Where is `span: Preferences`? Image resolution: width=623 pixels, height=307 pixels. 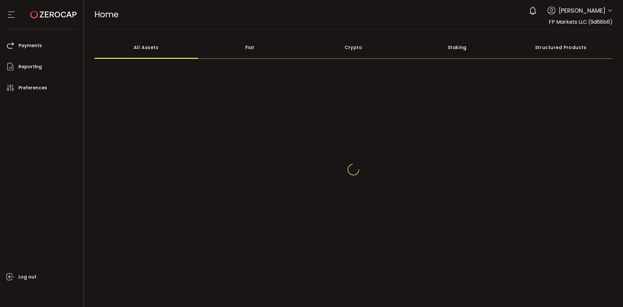 span: Preferences is located at coordinates (33, 88).